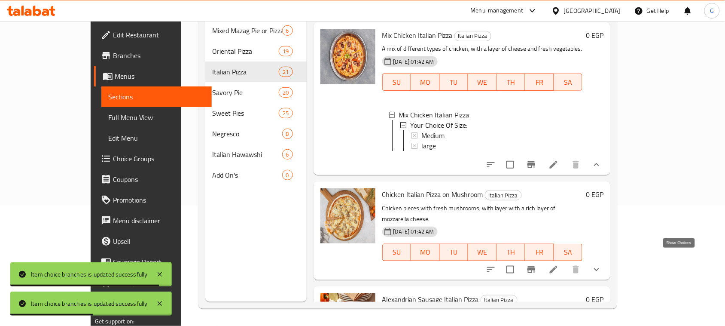 The width and height of the screenshot is (725, 326). Describe the element at coordinates (246, 113) in the screenshot. I see `span: Sweet Pies` at that location.